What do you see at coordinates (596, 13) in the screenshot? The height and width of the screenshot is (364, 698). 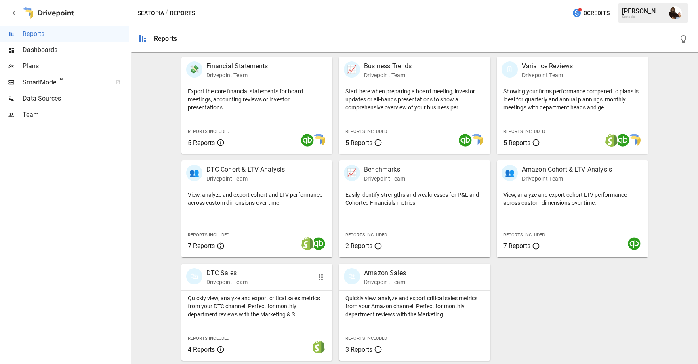 I see `span: 0 Credits` at bounding box center [596, 13].